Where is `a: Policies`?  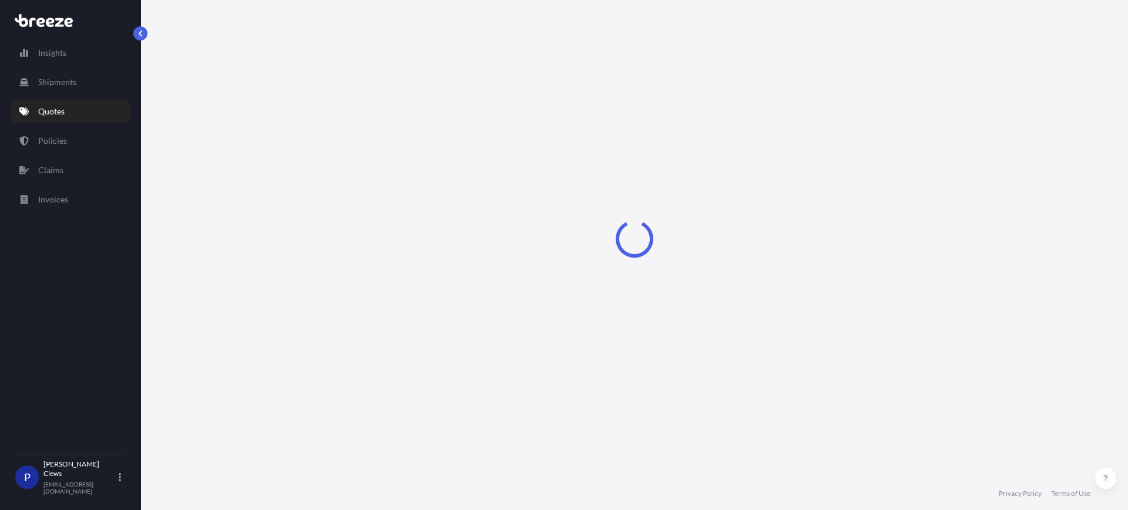 a: Policies is located at coordinates (70, 141).